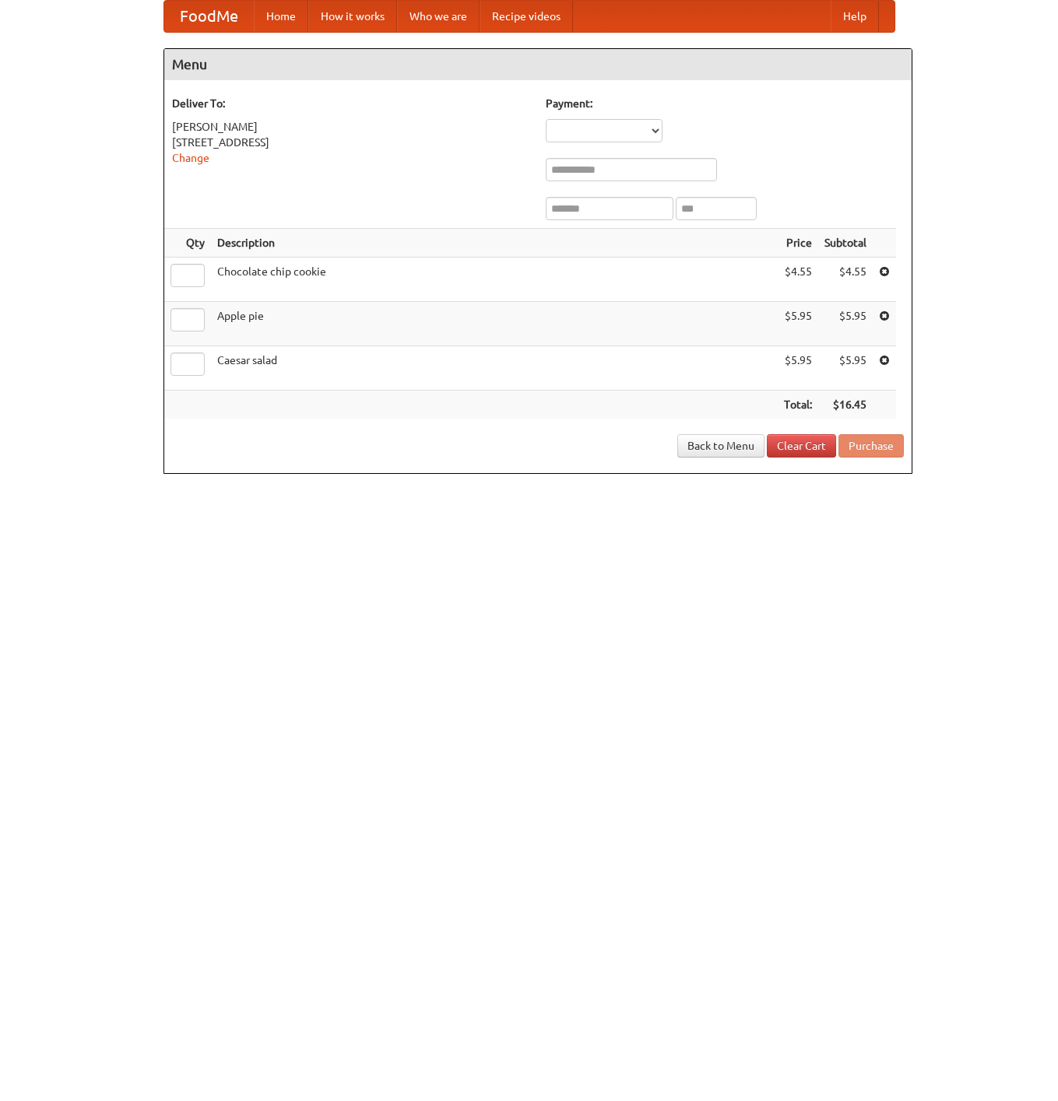 This screenshot has height=1101, width=1058. I want to click on th: $16.45, so click(845, 405).